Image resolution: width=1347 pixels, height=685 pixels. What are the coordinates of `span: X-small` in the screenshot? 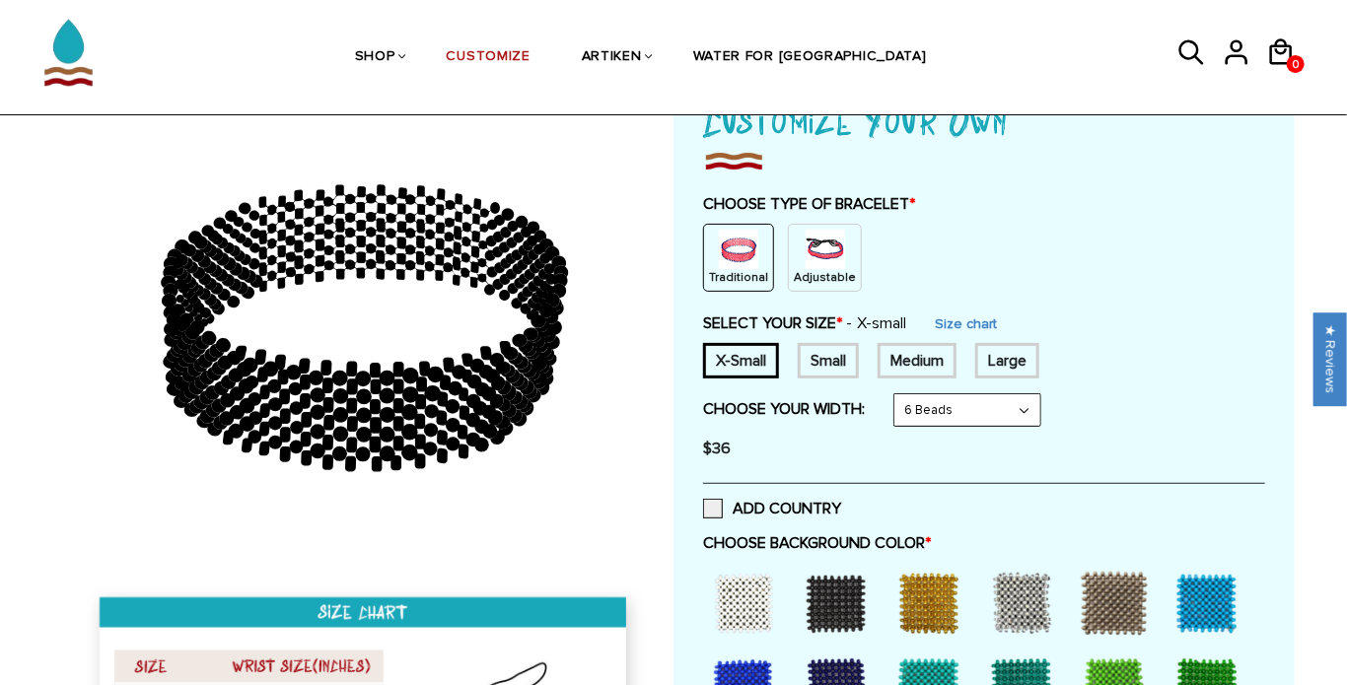 It's located at (875, 323).